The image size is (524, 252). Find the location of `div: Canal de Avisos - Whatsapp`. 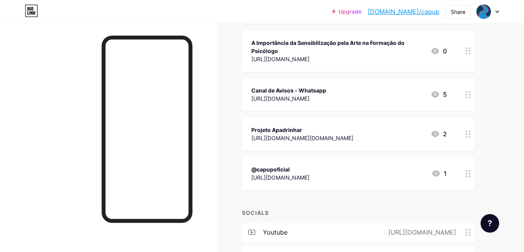

div: Canal de Avisos - Whatsapp is located at coordinates (288, 90).